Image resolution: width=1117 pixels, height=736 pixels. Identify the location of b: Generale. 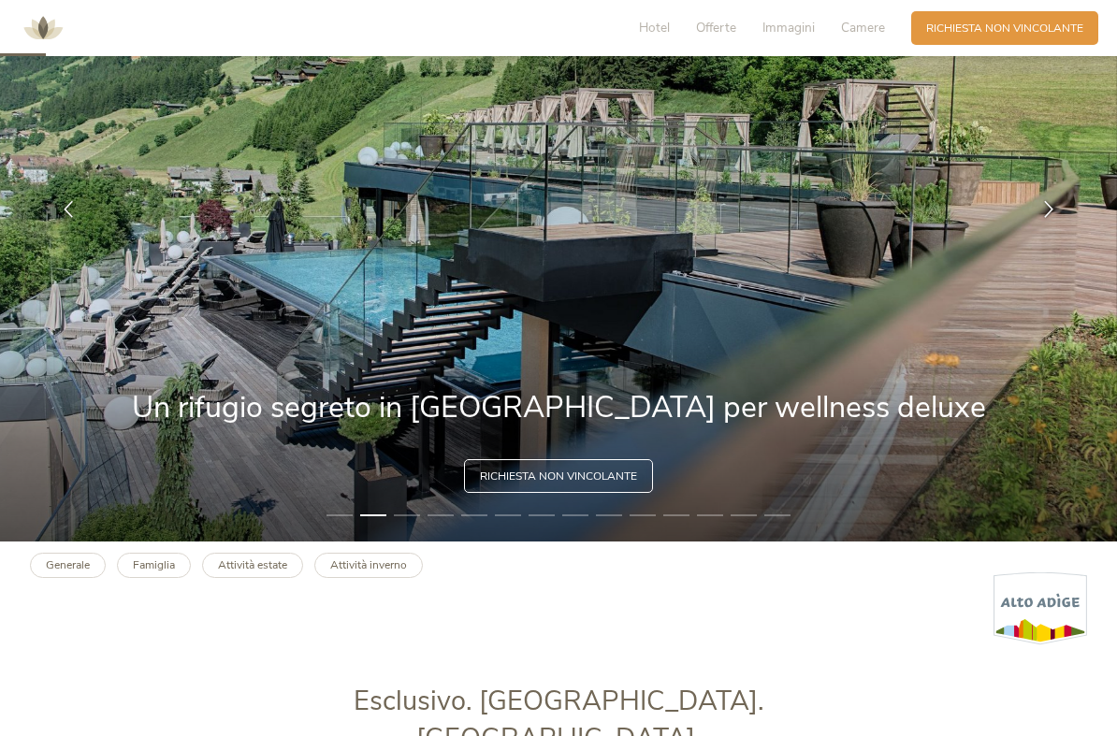
(67, 565).